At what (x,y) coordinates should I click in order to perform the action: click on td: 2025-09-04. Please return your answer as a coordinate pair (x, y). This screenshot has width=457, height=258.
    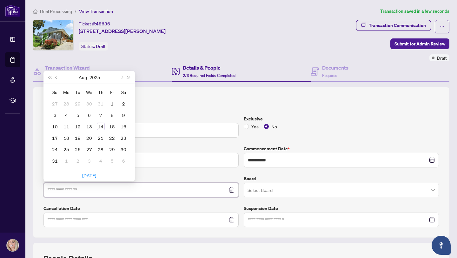
    Looking at the image, I should click on (101, 161).